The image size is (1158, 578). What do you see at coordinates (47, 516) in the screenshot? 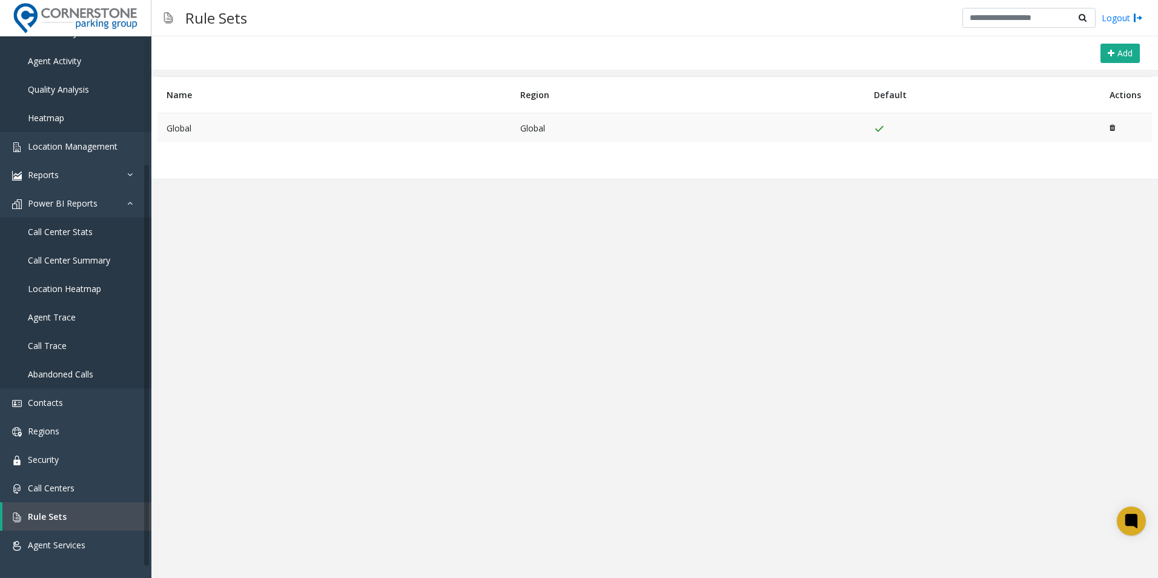
I see `span: Rule Sets` at bounding box center [47, 516].